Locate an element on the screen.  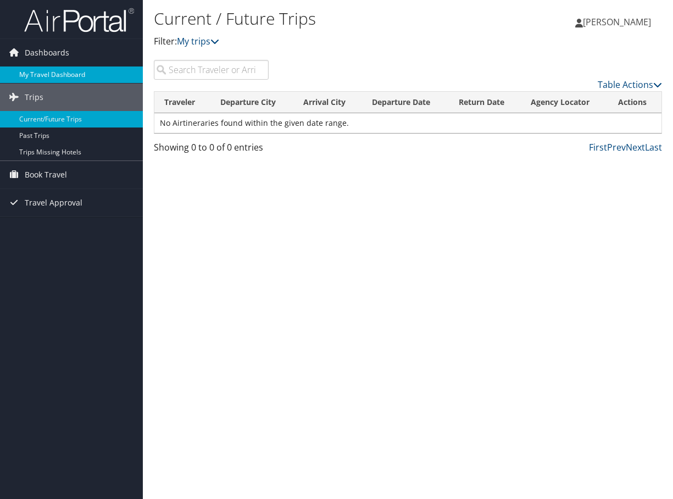
a: Last is located at coordinates (654, 147).